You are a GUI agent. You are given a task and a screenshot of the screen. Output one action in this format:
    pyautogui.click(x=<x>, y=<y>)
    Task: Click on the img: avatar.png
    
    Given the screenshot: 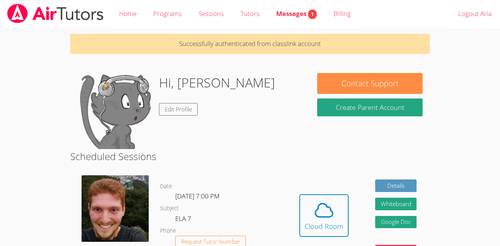 What is the action you would take?
    pyautogui.click(x=115, y=208)
    